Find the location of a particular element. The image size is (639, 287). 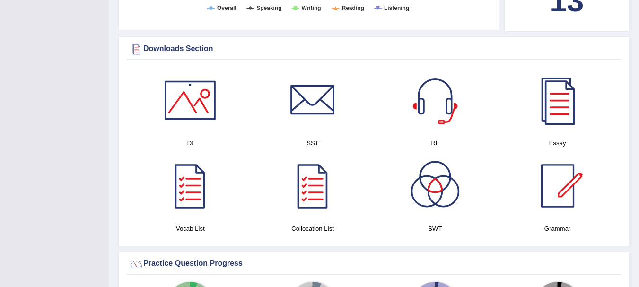

h4: RL is located at coordinates (435, 143).